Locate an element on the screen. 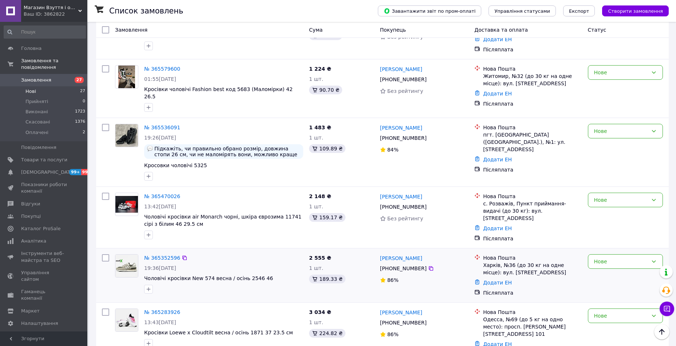 This screenshot has width=676, height=346. a: № 365283926 is located at coordinates (162, 312).